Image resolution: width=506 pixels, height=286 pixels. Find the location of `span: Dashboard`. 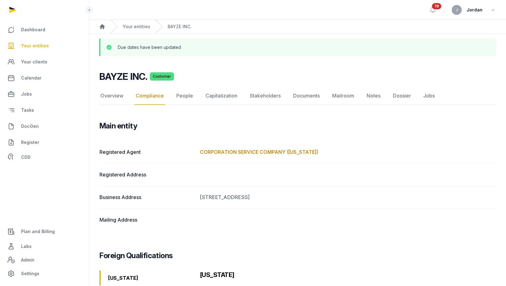

span: Dashboard is located at coordinates (33, 30).